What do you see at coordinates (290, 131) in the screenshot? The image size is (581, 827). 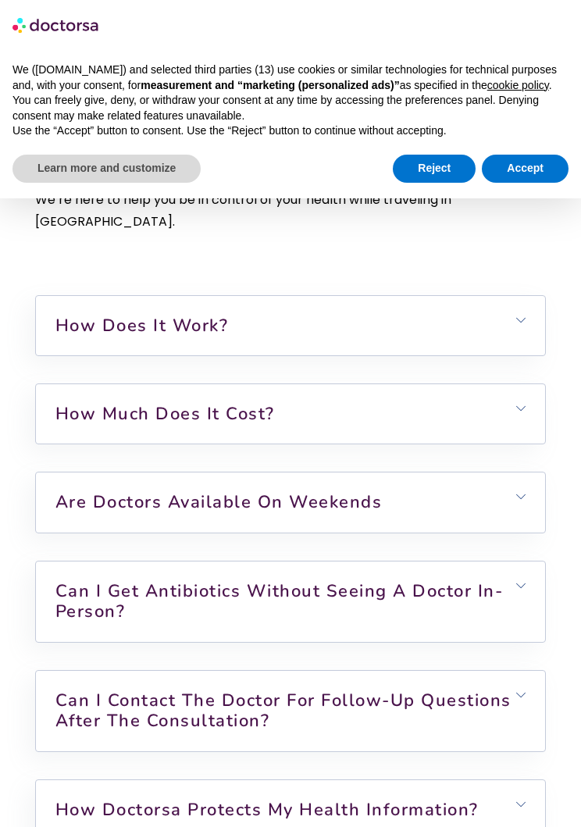 I see `p: Use the “Accept” button to consent. Use the “Reject” button to continue without accepting.` at bounding box center [290, 131].